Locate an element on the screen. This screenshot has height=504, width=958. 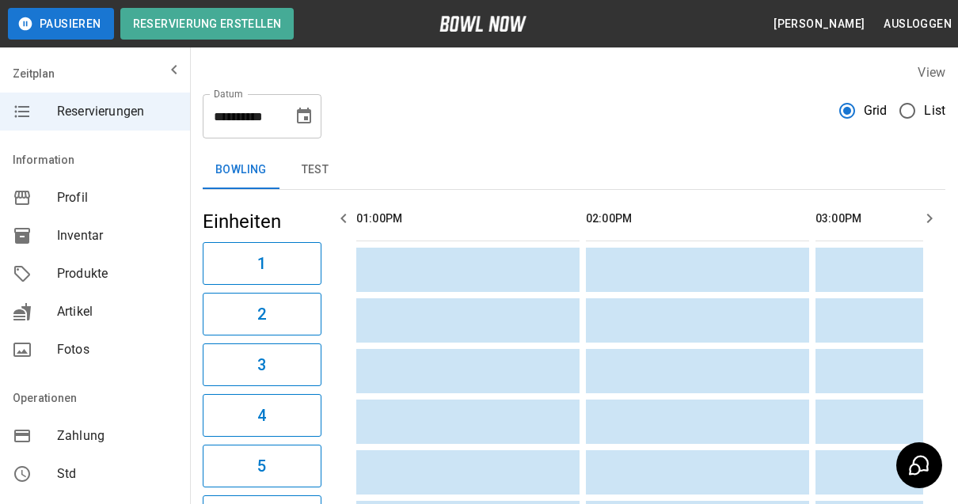
button: Pausieren is located at coordinates (61, 24).